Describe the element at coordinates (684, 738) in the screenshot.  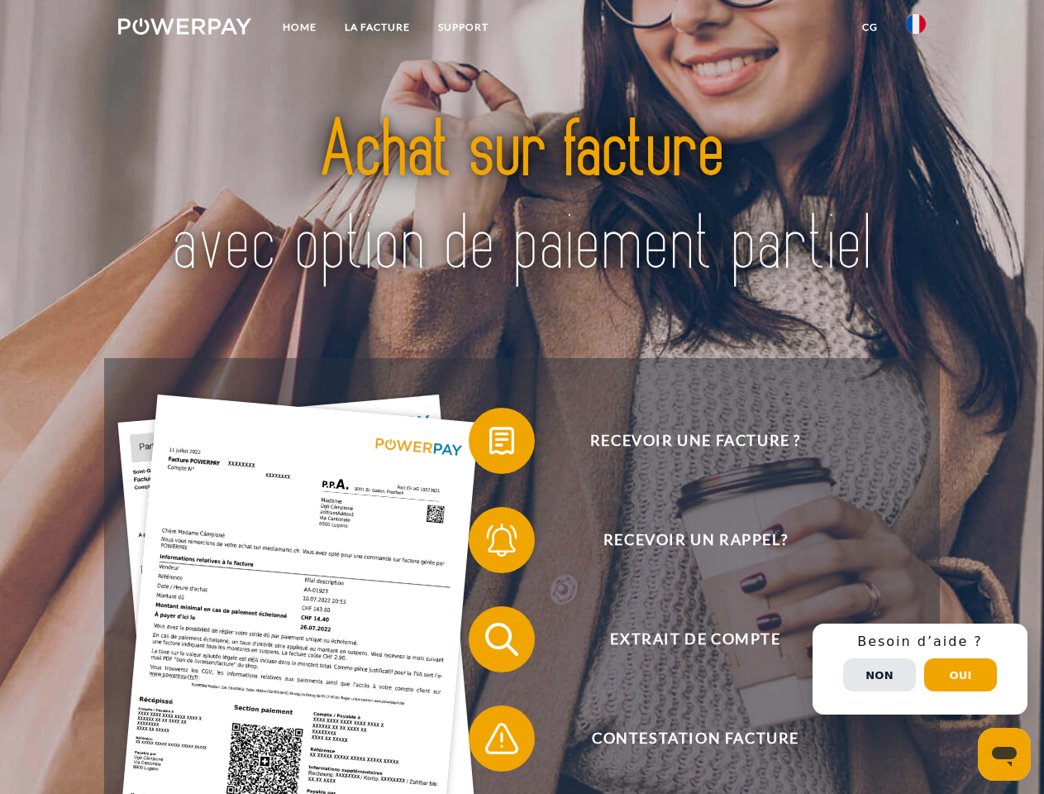
I see `a: Contestation Facture` at that location.